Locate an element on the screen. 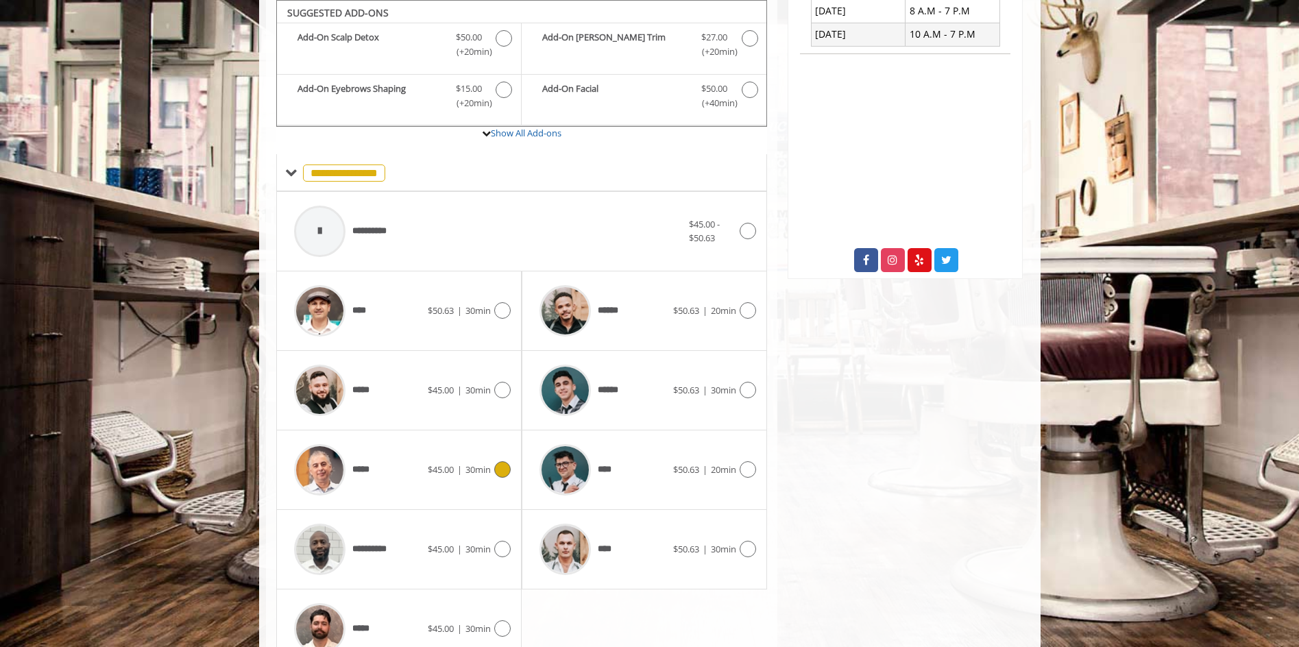 Image resolution: width=1299 pixels, height=647 pixels. span: (+40min ) is located at coordinates (714, 103).